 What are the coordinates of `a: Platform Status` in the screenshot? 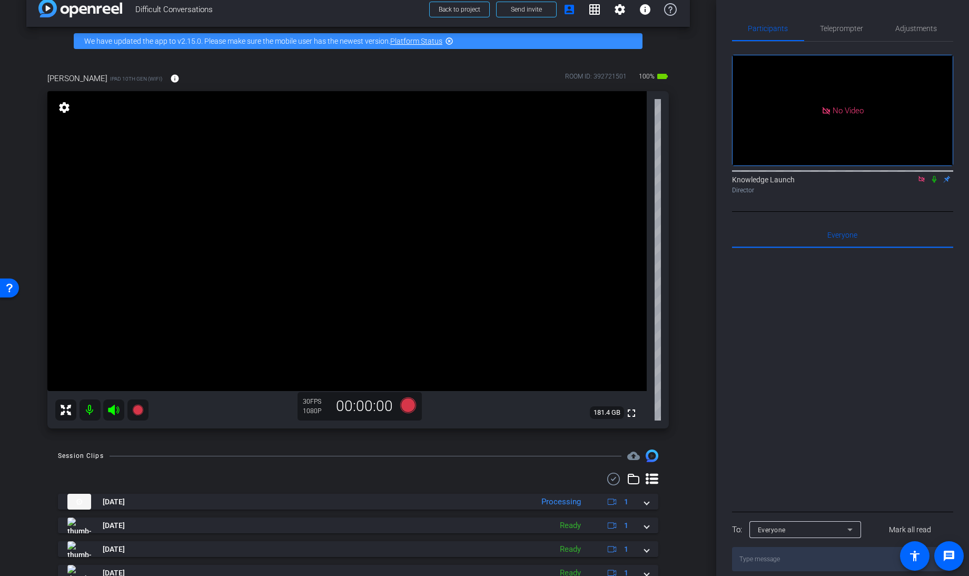 It's located at (416, 41).